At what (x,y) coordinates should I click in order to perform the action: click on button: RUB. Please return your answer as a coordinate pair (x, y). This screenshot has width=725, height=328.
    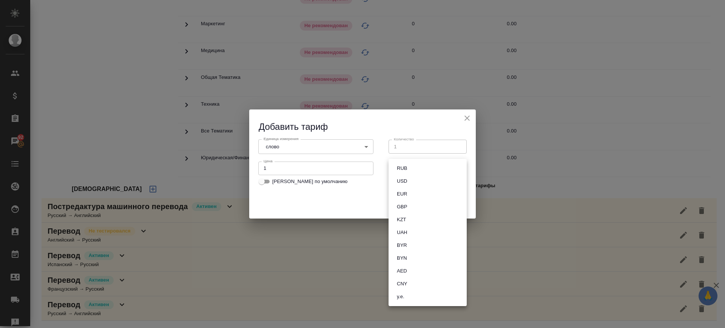
    Looking at the image, I should click on (402, 168).